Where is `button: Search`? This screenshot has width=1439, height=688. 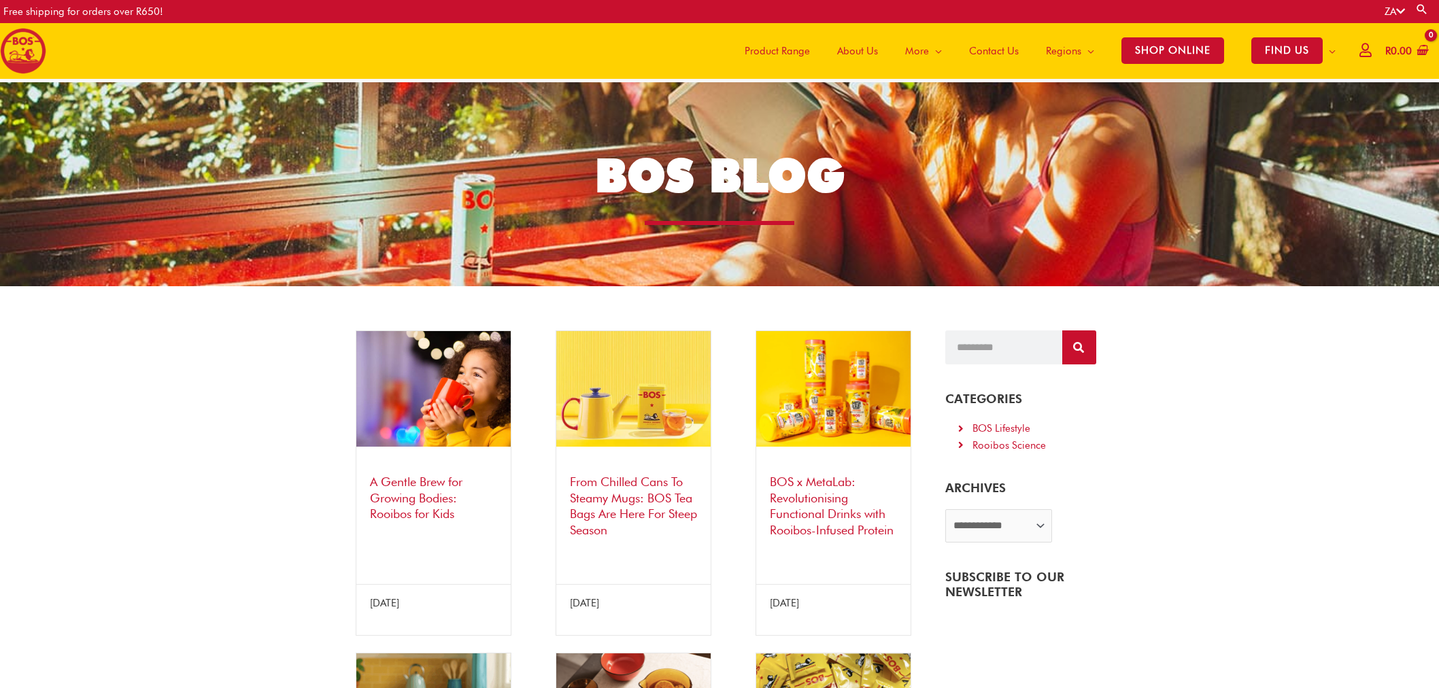 button: Search is located at coordinates (1079, 347).